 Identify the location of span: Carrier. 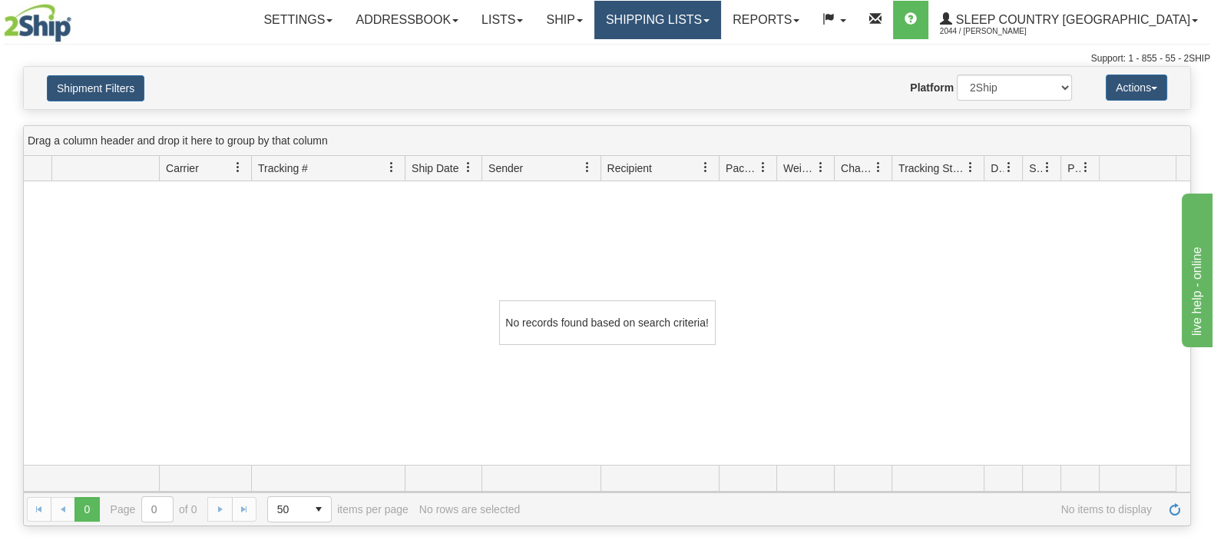
(182, 168).